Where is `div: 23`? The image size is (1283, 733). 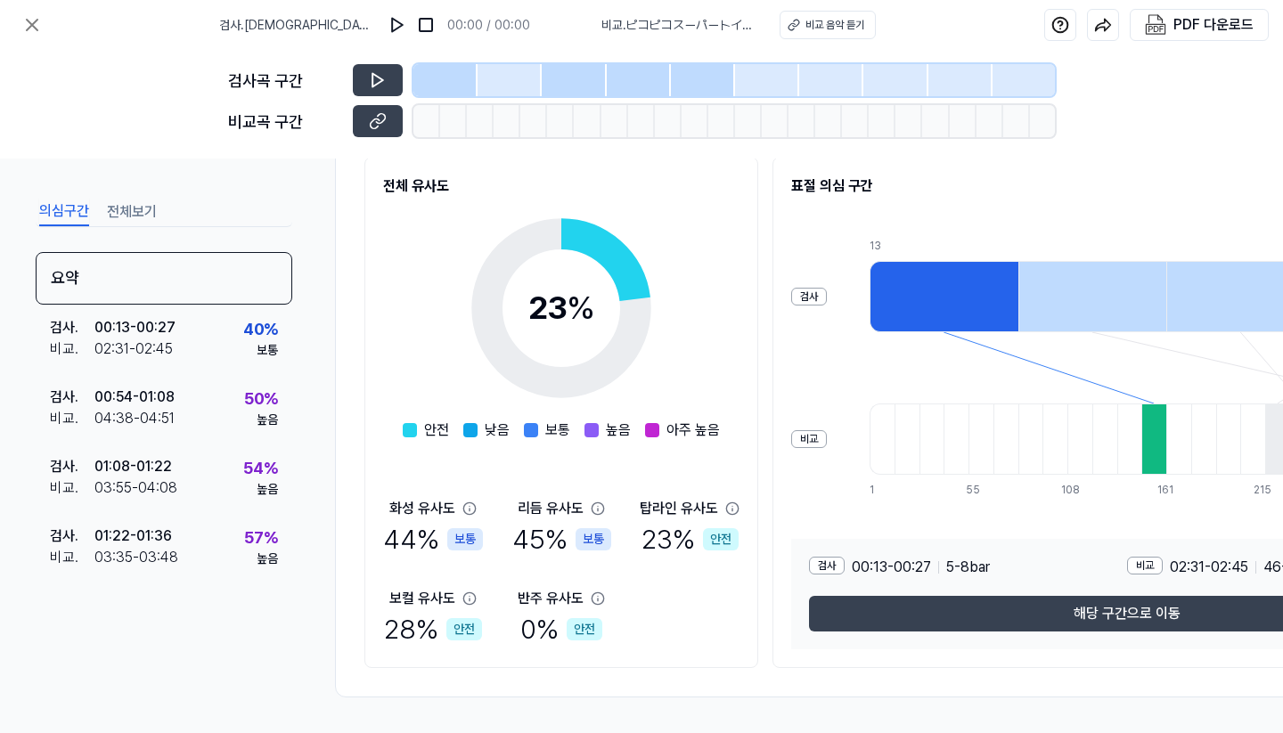
div: 23 is located at coordinates (561, 308).